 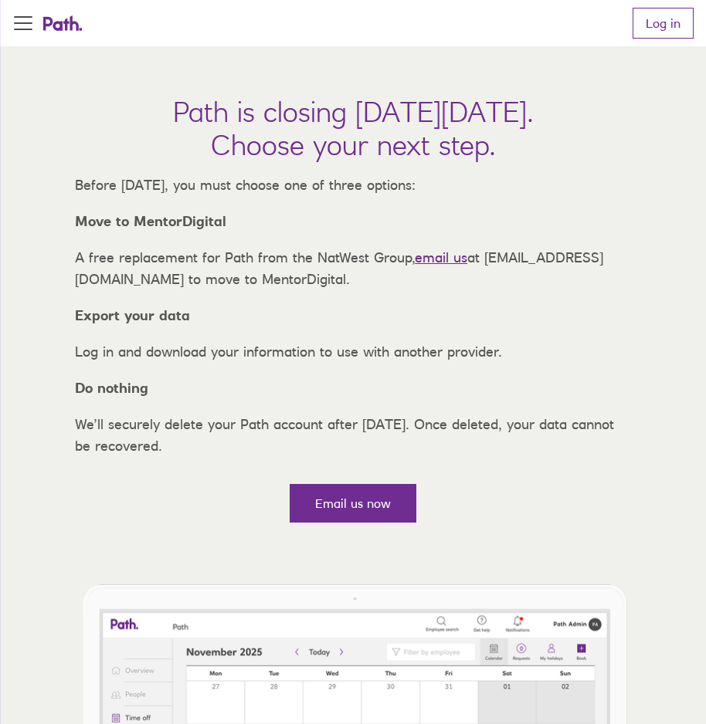 What do you see at coordinates (663, 23) in the screenshot?
I see `a: Log in` at bounding box center [663, 23].